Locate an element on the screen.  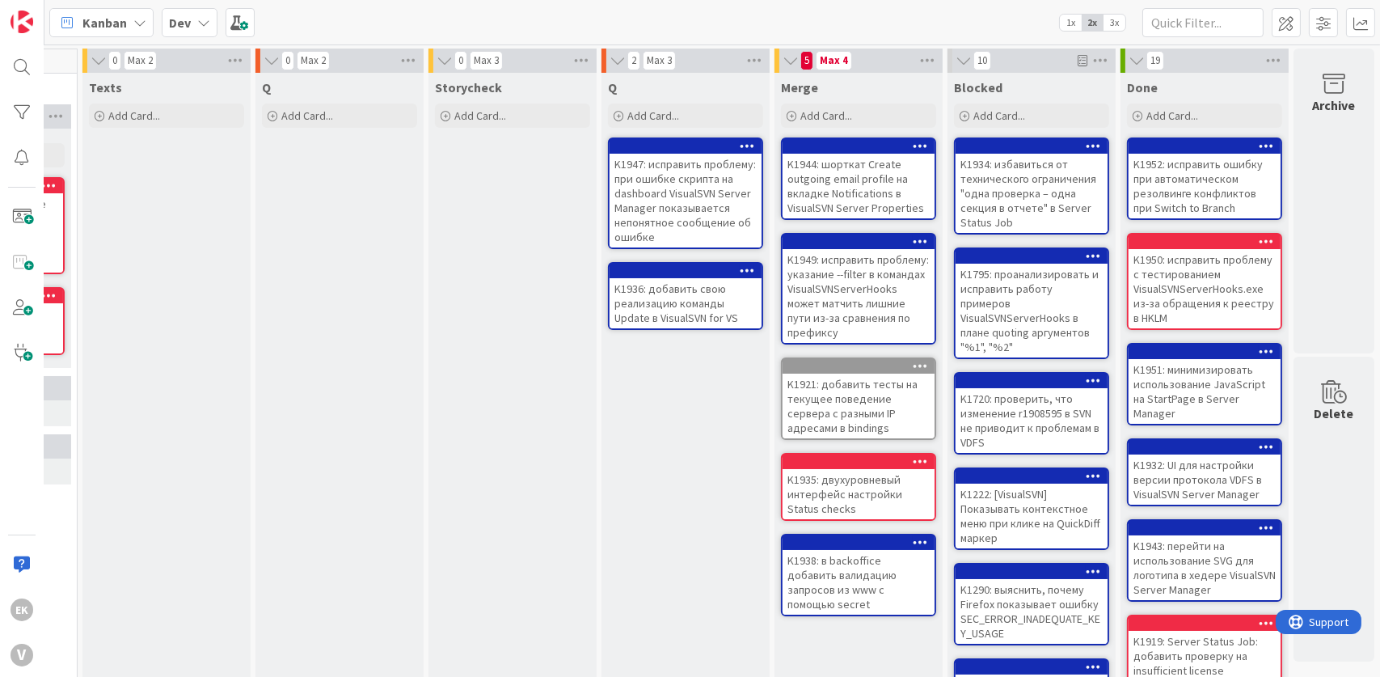
a: K1944: шорткат Create outgoing email profile на вкладке Notifications в VisualSVN Server Properties is located at coordinates (858, 179).